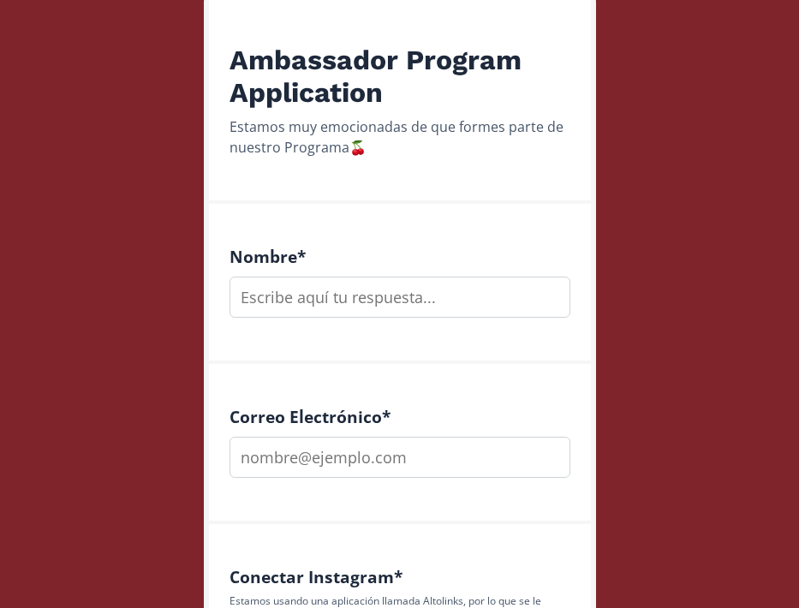  Describe the element at coordinates (400, 576) in the screenshot. I see `h4: Conectar Instagram *` at that location.